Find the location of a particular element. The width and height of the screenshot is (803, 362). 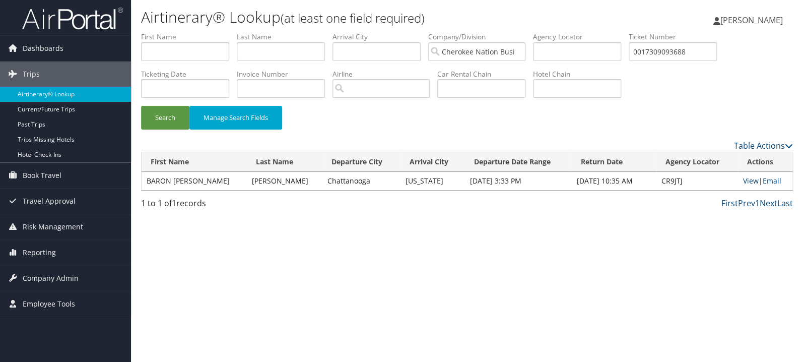

span: Reporting is located at coordinates (39, 252).